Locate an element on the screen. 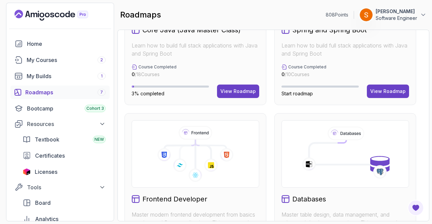  span: Cohort 3 is located at coordinates (95, 109).